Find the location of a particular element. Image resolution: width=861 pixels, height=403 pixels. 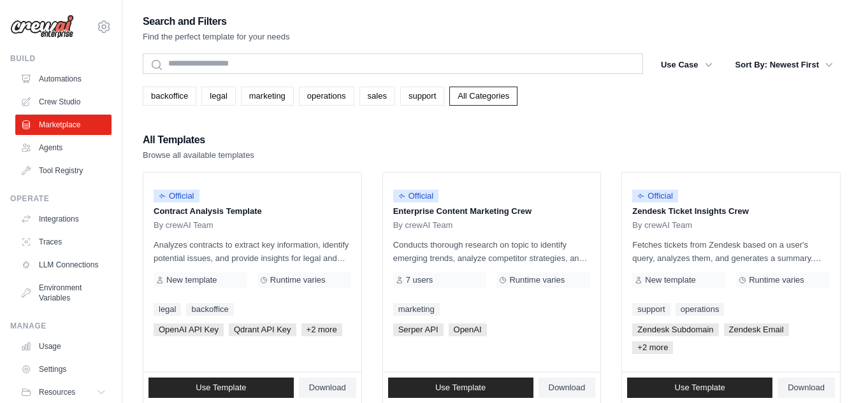

div: Build is located at coordinates (61, 59).